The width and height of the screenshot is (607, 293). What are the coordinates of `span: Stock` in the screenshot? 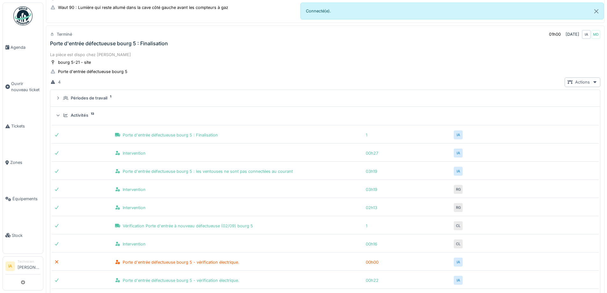 It's located at (26, 235).